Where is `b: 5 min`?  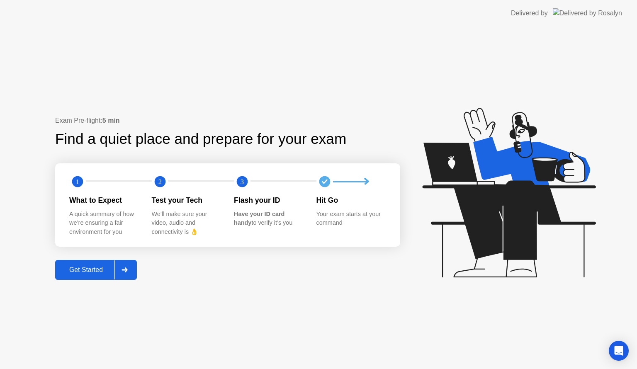 b: 5 min is located at coordinates (111, 120).